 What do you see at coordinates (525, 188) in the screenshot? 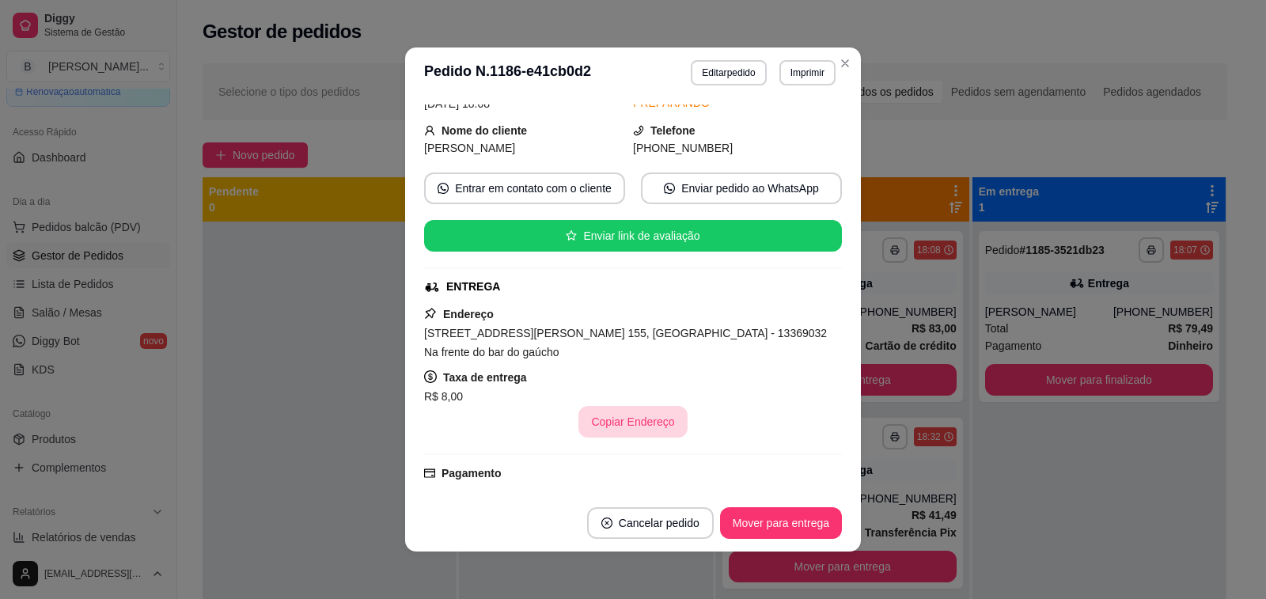
I see `button: whats-appEntrar em contato com o cliente` at bounding box center [525, 188].